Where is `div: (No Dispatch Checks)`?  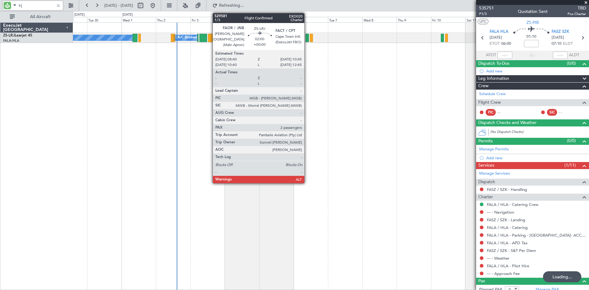 div: (No Dispatch Checks) is located at coordinates (539, 132).